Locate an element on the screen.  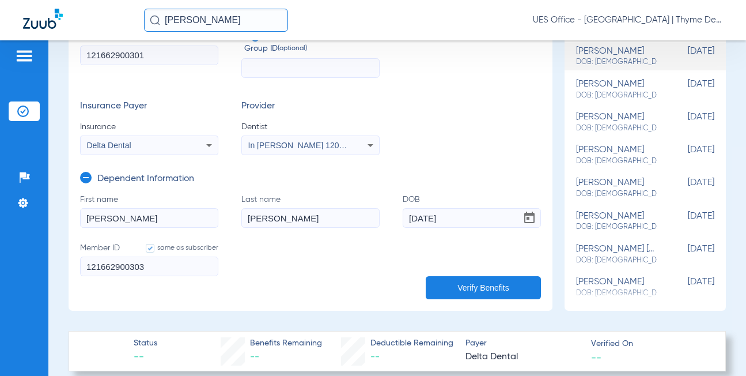
span: Deductible Remaining is located at coordinates (412, 343).